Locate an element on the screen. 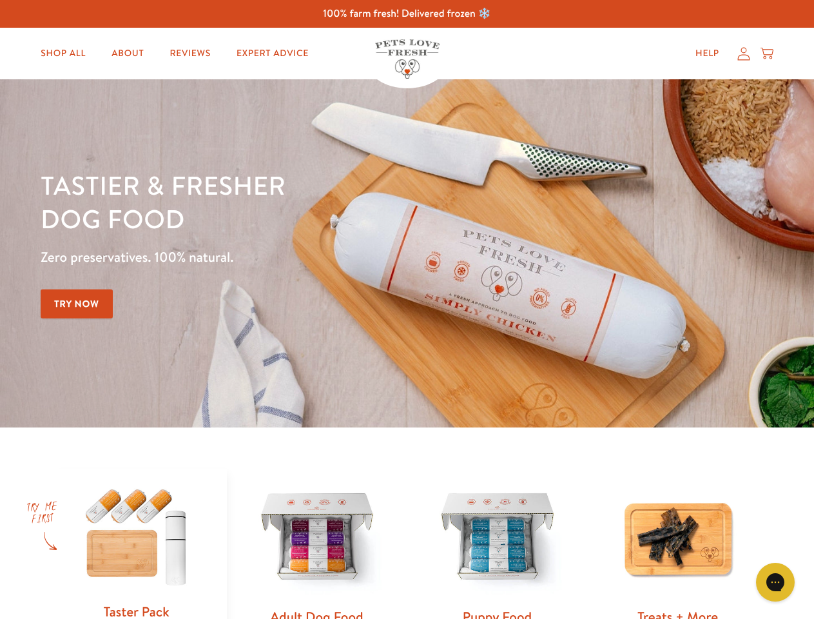 This screenshot has width=814, height=619. a: Shop All is located at coordinates (63, 54).